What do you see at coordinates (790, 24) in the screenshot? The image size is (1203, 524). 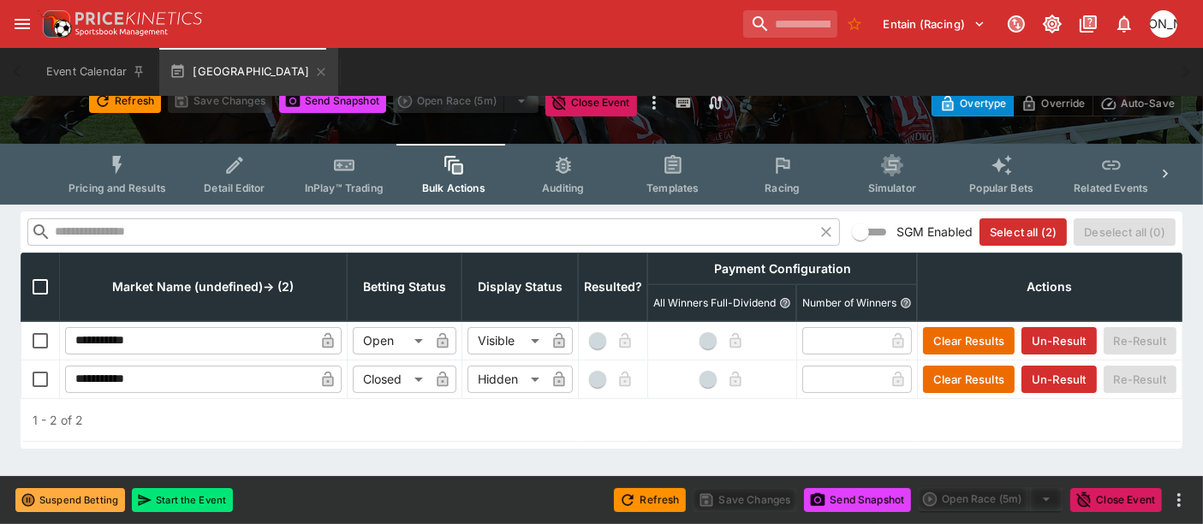 I see `input: search` at bounding box center [790, 24].